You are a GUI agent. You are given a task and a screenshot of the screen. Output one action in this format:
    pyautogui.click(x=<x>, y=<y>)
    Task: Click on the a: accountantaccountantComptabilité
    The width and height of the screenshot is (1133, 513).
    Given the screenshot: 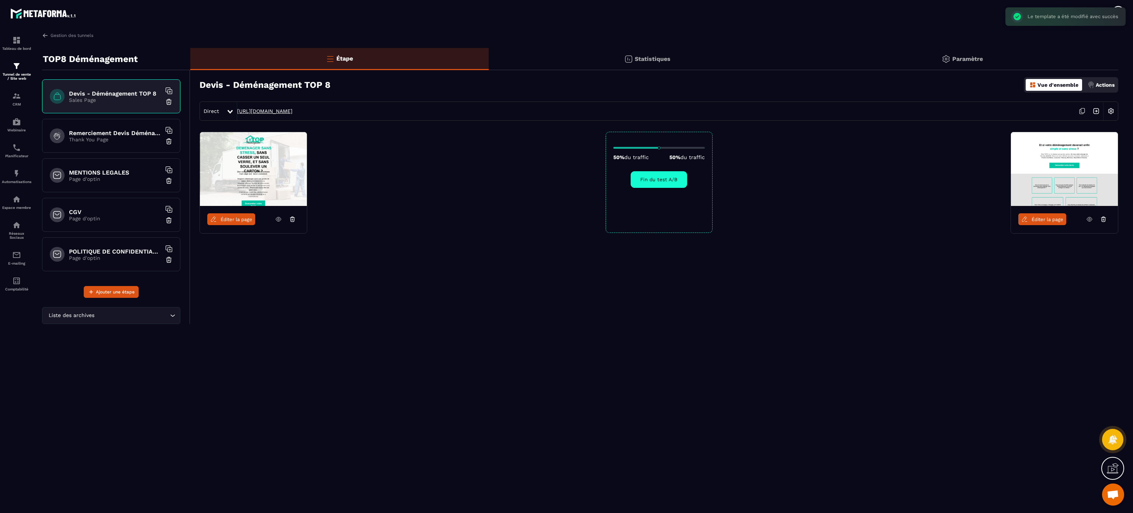 What is the action you would take?
    pyautogui.click(x=17, y=284)
    